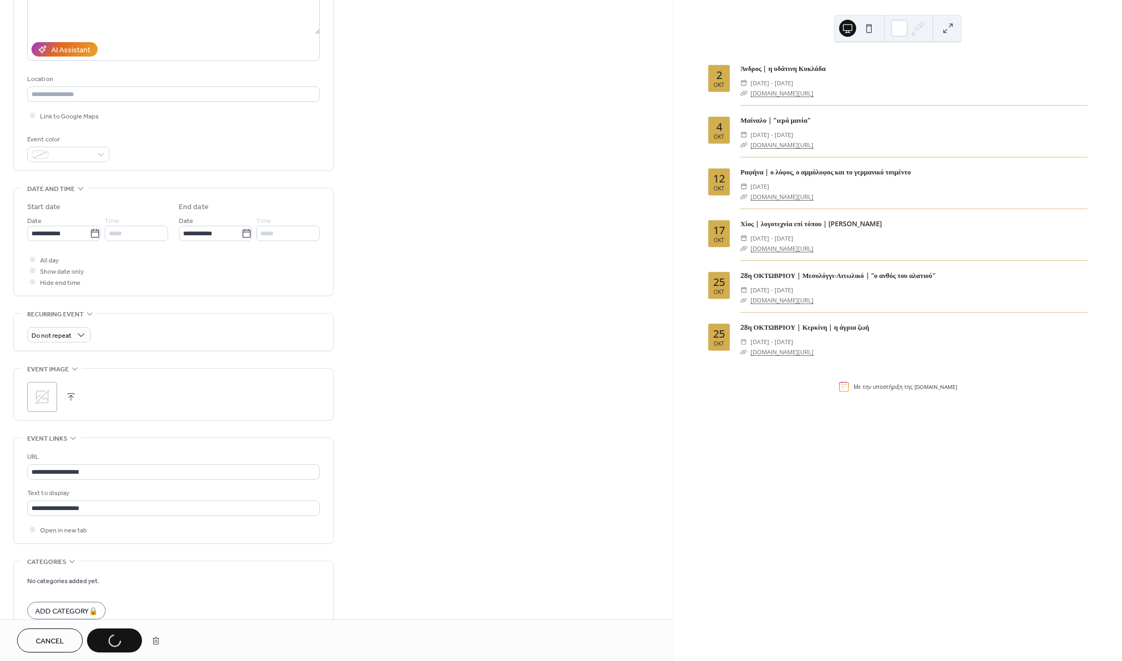  What do you see at coordinates (69, 116) in the screenshot?
I see `span: Link to Google Maps` at bounding box center [69, 116].